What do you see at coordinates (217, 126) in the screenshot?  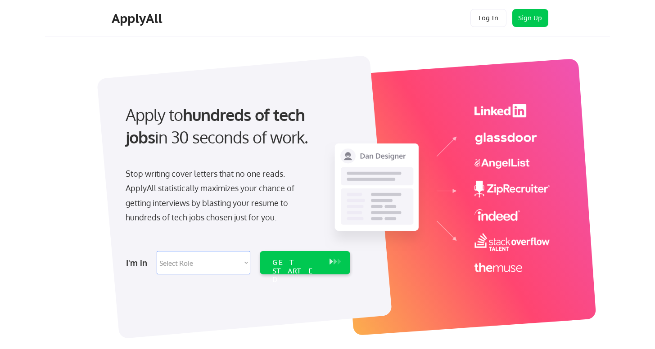 I see `strong: hundreds of tech jobs` at bounding box center [217, 126].